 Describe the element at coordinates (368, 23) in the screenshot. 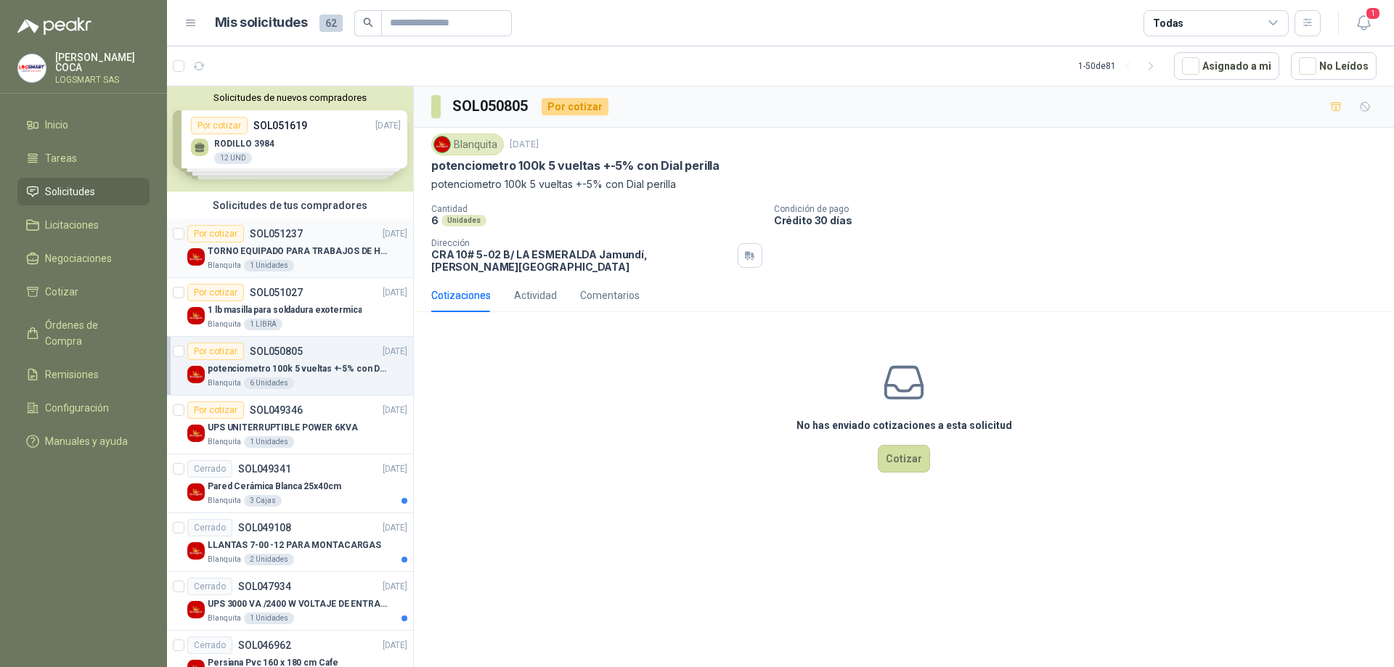

I see `span: search` at that location.